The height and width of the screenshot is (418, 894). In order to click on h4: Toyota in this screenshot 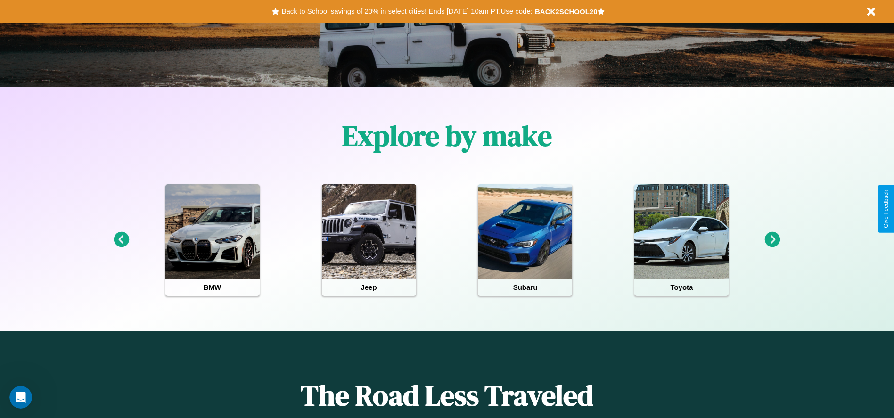, I will do `click(681, 287)`.